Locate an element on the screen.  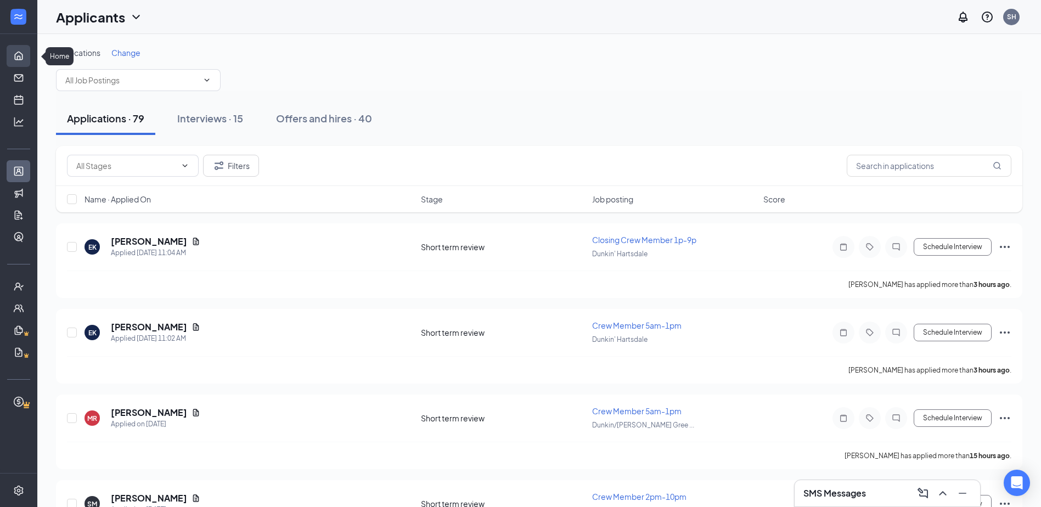
span: Score is located at coordinates (775, 199).